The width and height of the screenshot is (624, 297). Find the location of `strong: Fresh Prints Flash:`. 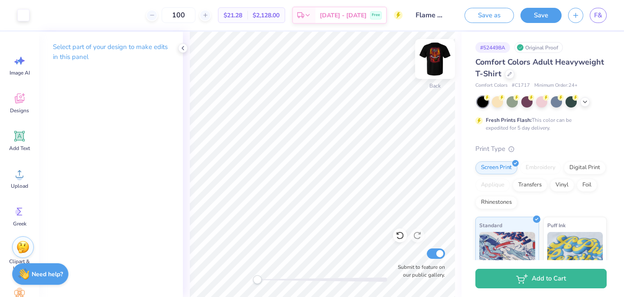

strong: Fresh Prints Flash: is located at coordinates (509, 120).